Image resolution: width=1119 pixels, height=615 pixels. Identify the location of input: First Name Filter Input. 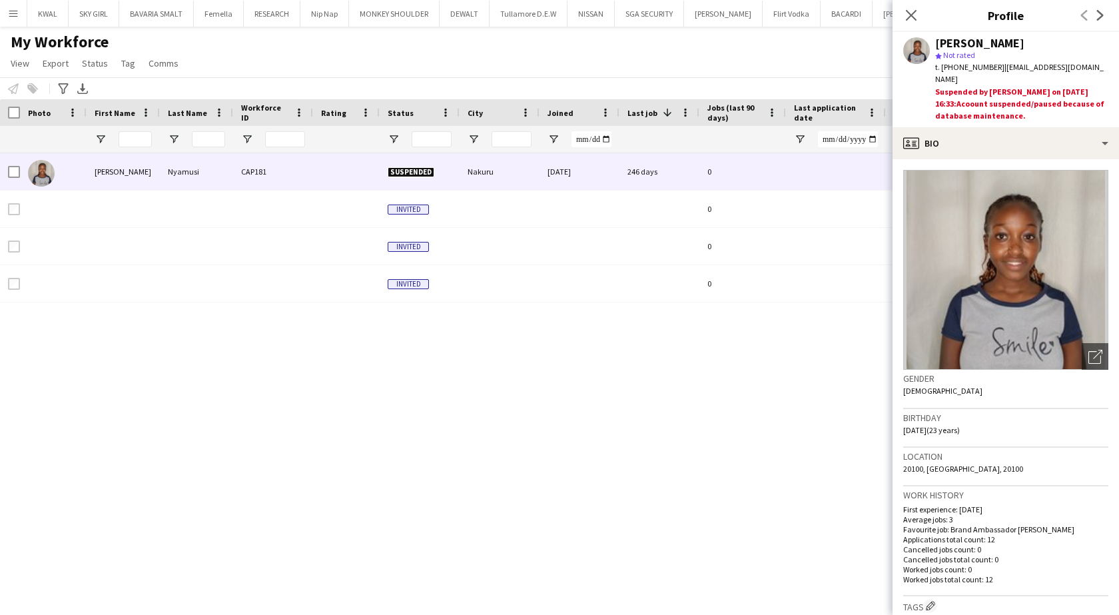
(135, 139).